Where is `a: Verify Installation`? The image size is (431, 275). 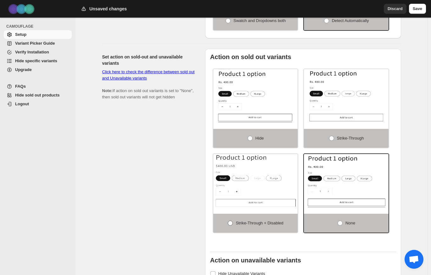 a: Verify Installation is located at coordinates (38, 52).